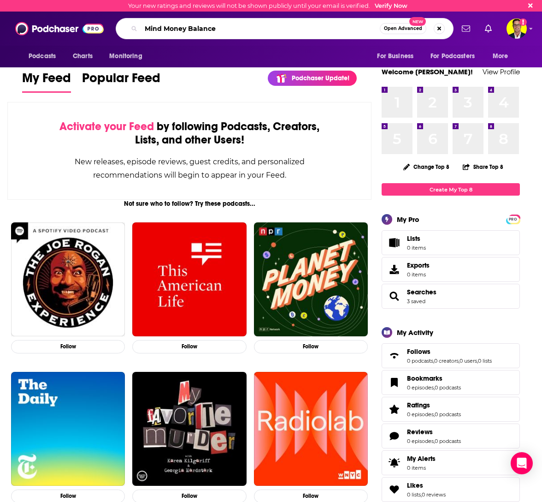 The height and width of the screenshot is (502, 542). I want to click on div: My Activity, so click(415, 332).